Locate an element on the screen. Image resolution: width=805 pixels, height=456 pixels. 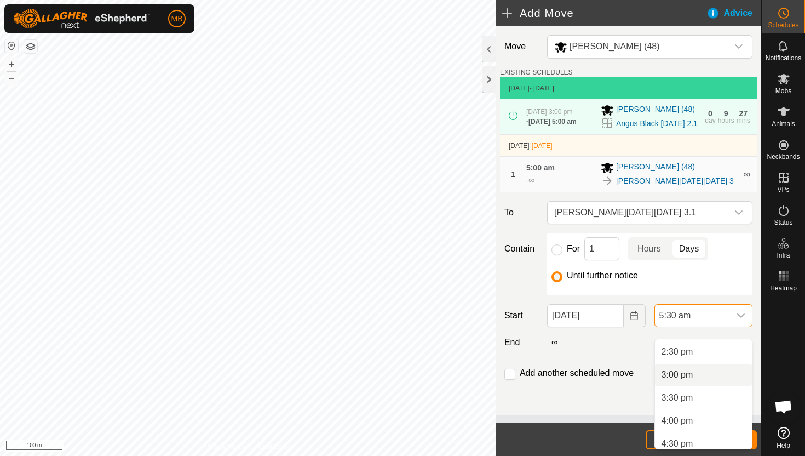
button: Cancel is located at coordinates (672, 439).